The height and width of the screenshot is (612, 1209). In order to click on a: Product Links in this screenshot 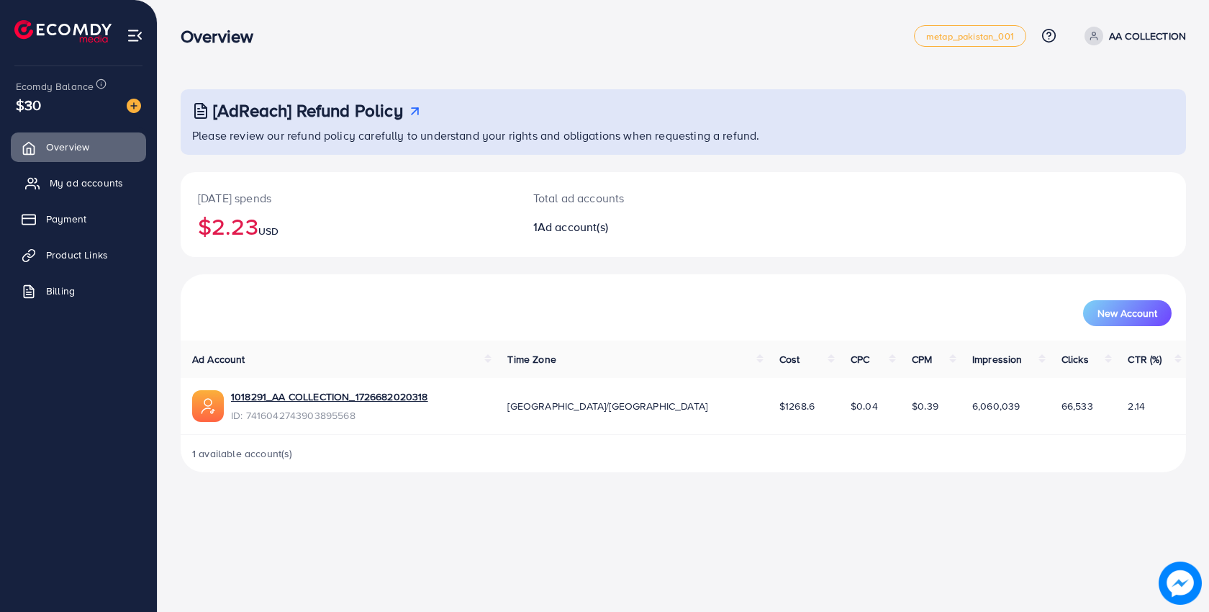, I will do `click(78, 255)`.